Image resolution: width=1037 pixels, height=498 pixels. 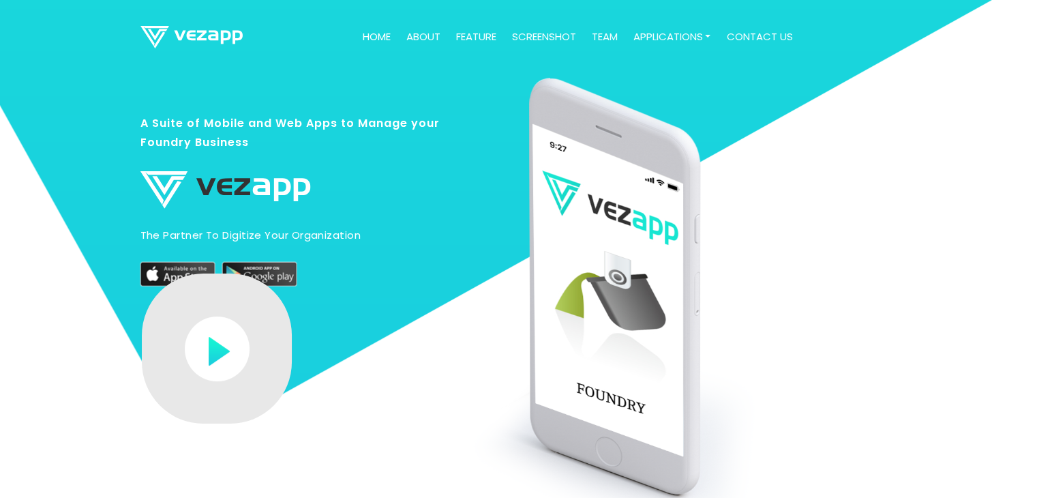 What do you see at coordinates (672, 37) in the screenshot?
I see `a: Applications` at bounding box center [672, 37].